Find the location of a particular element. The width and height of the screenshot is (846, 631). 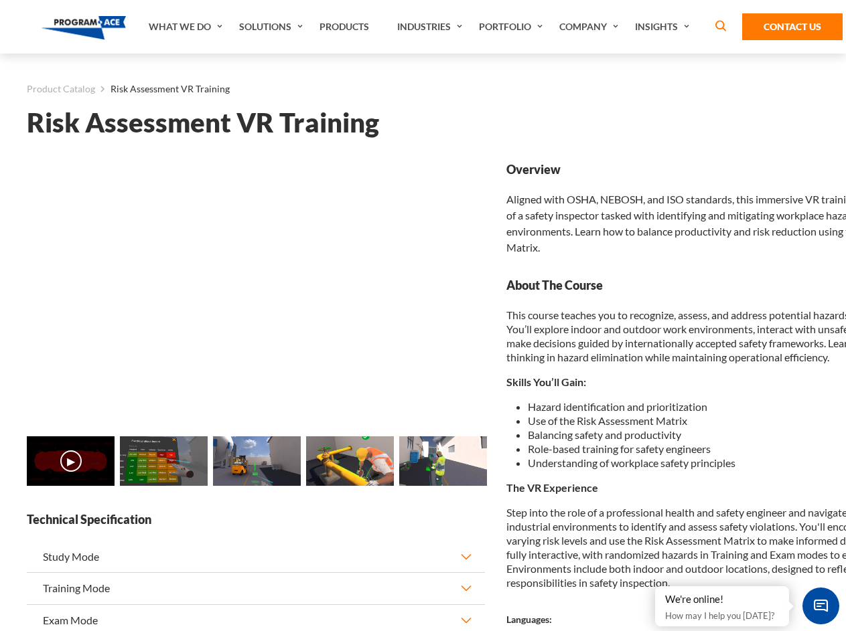

a: Contact Us is located at coordinates (792, 27).